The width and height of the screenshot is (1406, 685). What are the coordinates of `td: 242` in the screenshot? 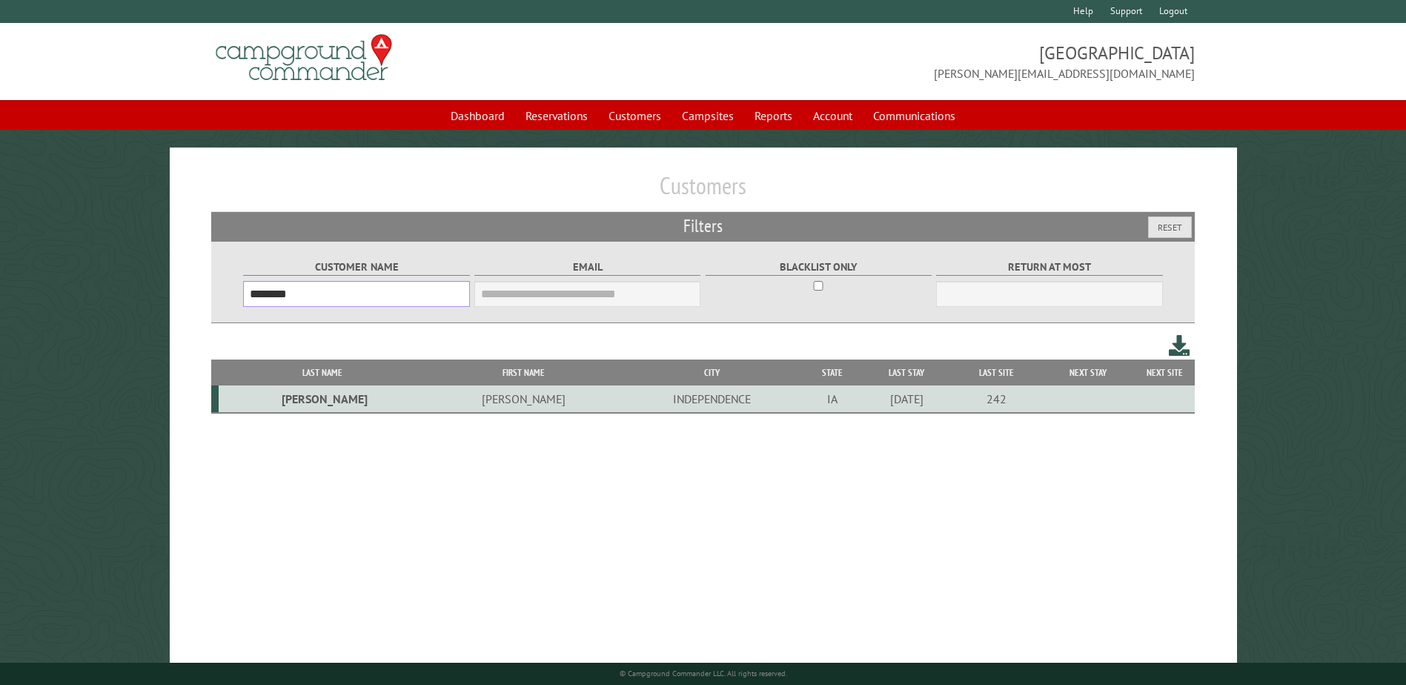 It's located at (996, 399).